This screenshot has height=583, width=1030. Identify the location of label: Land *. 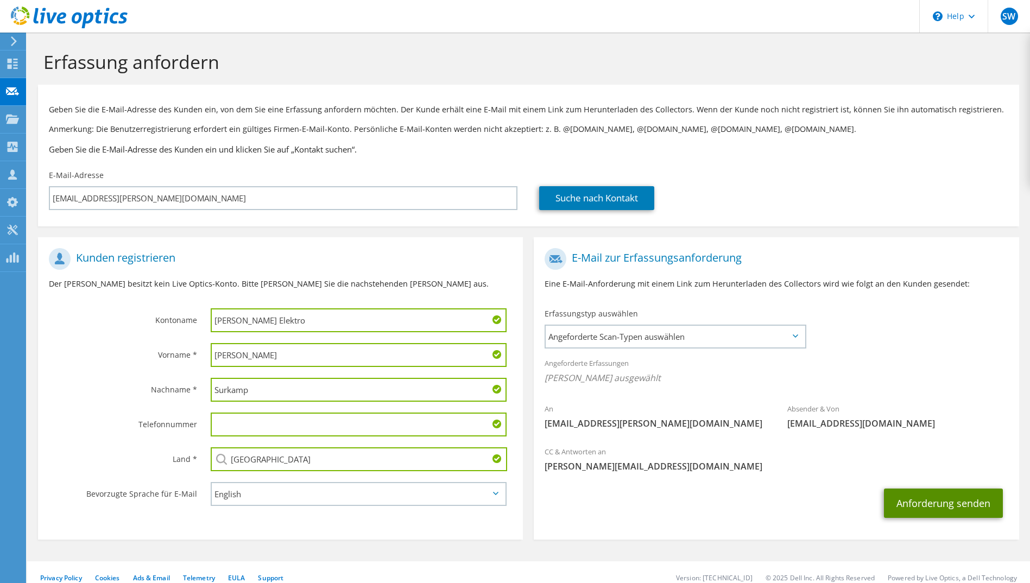
(123, 456).